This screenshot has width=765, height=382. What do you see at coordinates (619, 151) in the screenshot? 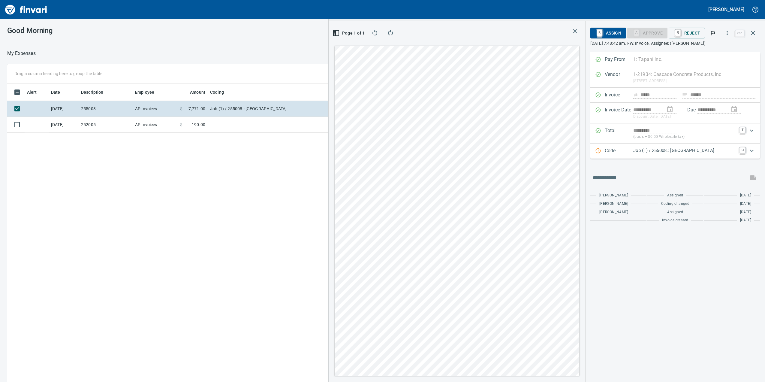
I see `p: Code` at bounding box center [619, 151].